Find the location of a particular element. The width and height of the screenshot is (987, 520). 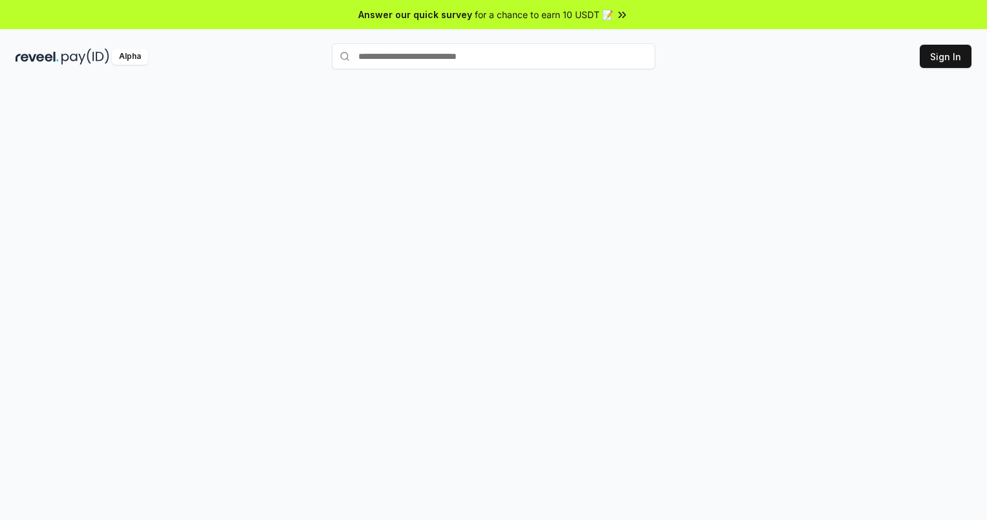

img: pay_id is located at coordinates (85, 56).